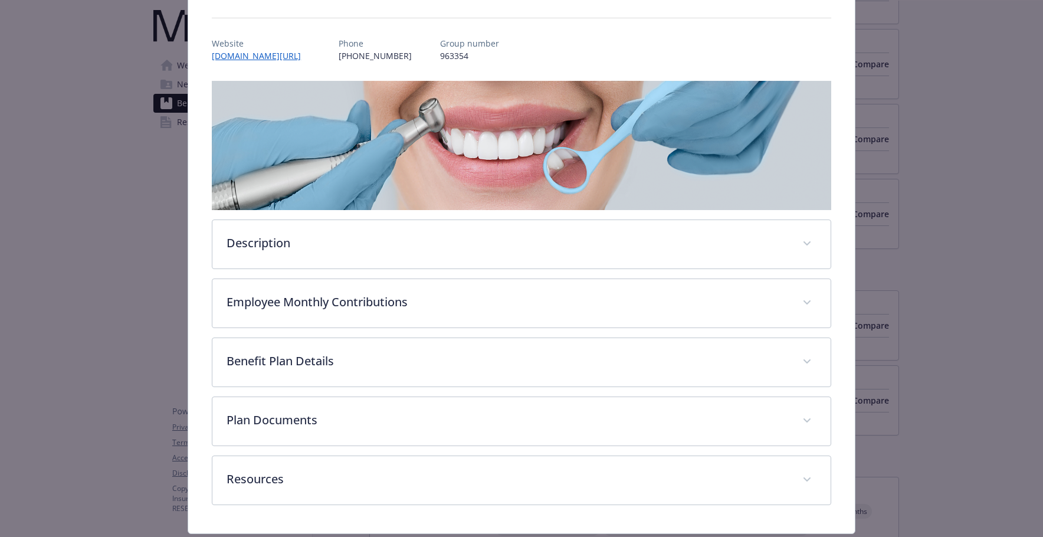 This screenshot has height=537, width=1043. Describe the element at coordinates (522, 480) in the screenshot. I see `div: Resources` at that location.